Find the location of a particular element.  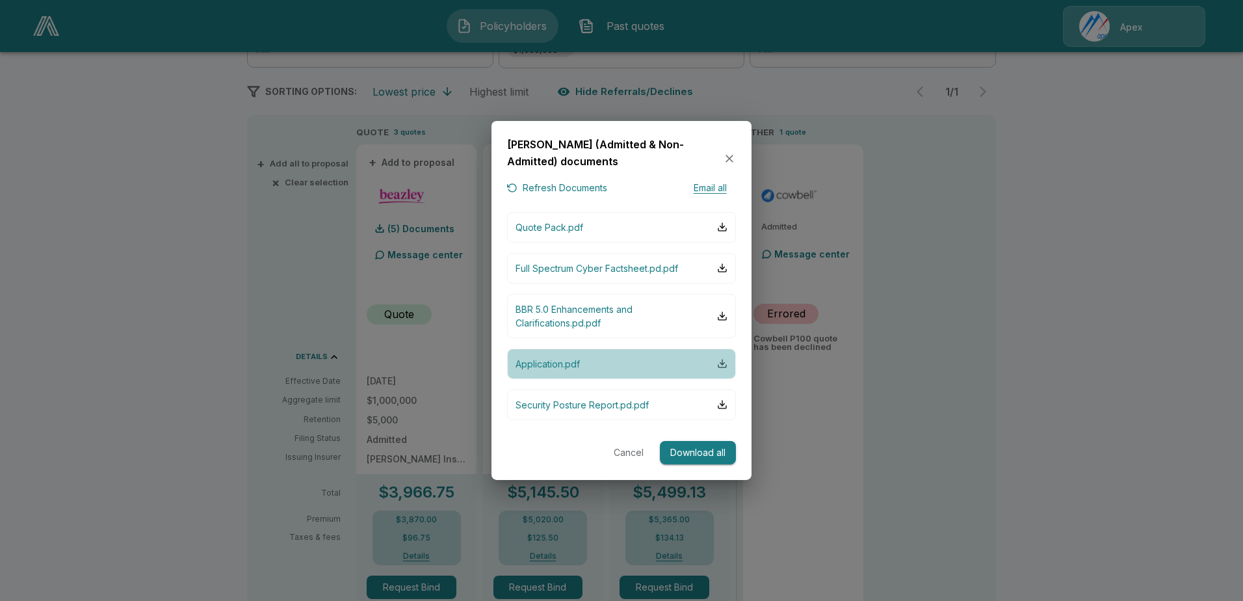

button: Security Posture Report.pd.pdf is located at coordinates (622, 404).